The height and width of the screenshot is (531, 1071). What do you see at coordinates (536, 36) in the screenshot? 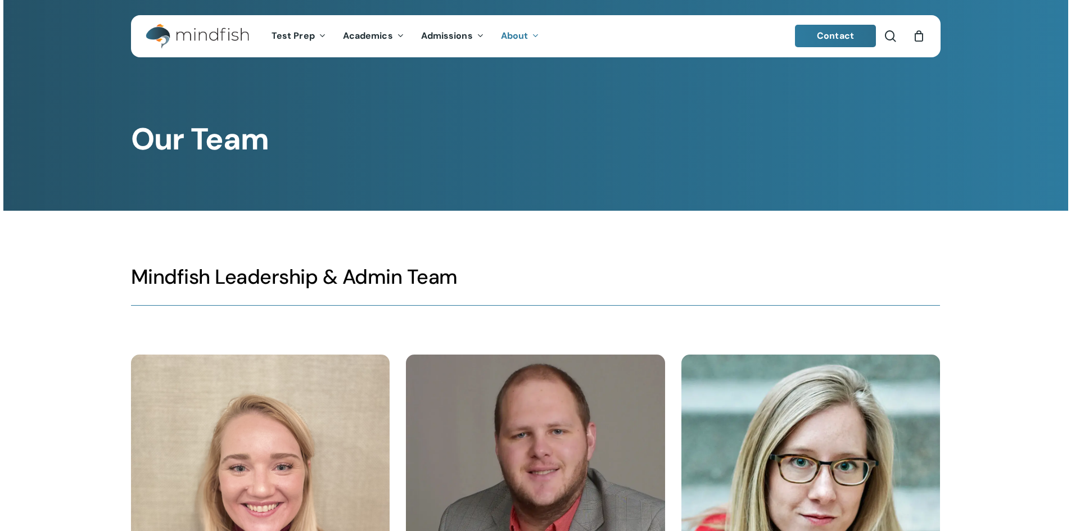
I see `header: Main Menu` at bounding box center [536, 36].